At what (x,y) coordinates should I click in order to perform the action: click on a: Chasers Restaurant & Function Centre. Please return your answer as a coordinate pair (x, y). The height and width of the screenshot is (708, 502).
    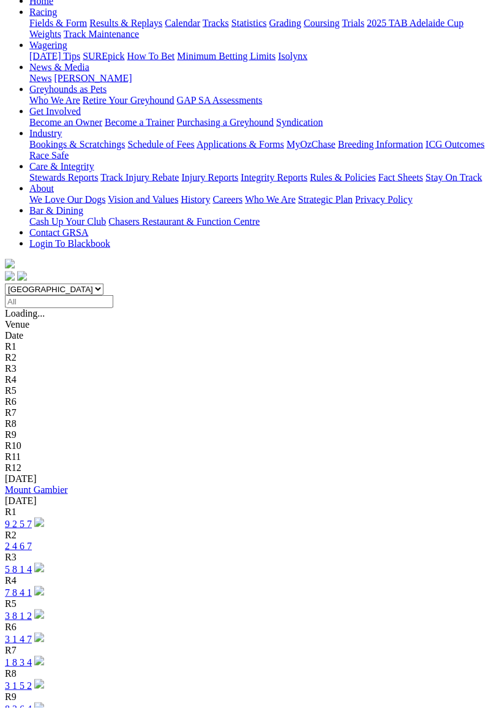
    Looking at the image, I should click on (184, 221).